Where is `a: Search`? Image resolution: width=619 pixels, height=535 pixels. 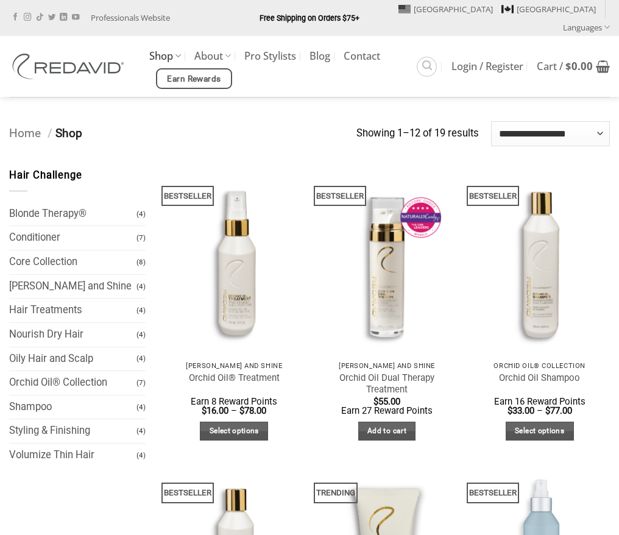
a: Search is located at coordinates (427, 66).